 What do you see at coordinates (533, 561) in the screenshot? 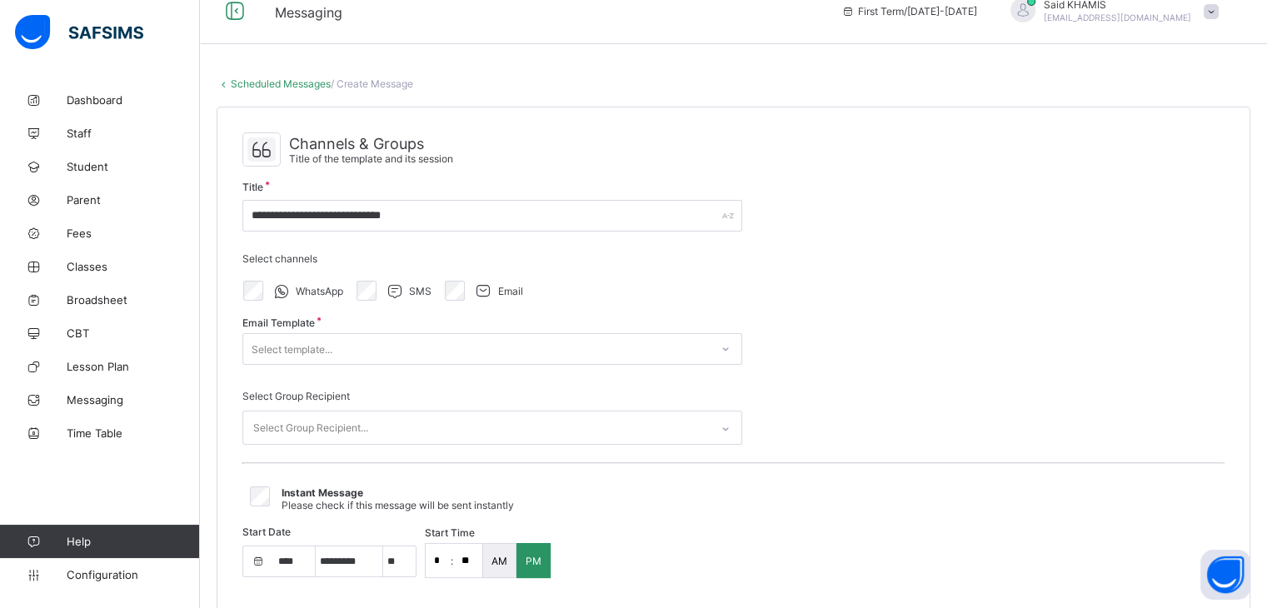
I see `p: PM` at bounding box center [533, 561].